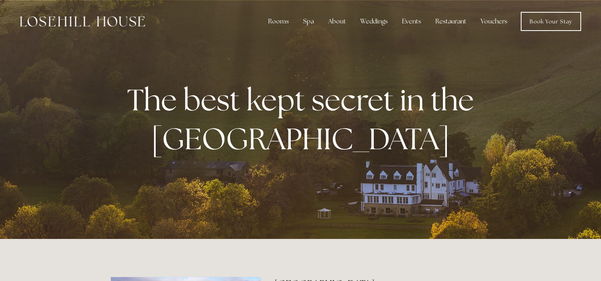 Image resolution: width=601 pixels, height=281 pixels. What do you see at coordinates (494, 21) in the screenshot?
I see `a: Vouchers` at bounding box center [494, 21].